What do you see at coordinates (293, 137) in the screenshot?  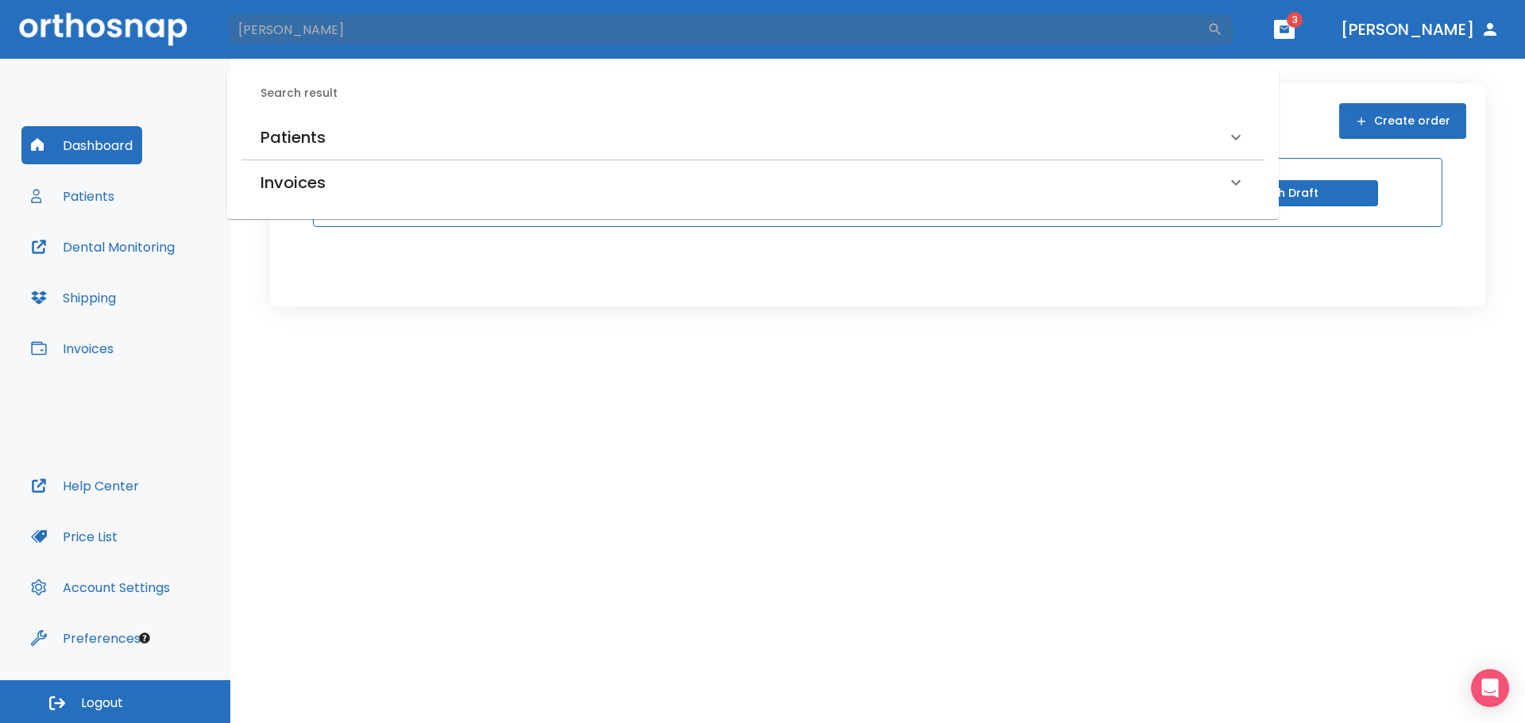 I see `h6: Patients` at bounding box center [293, 137].